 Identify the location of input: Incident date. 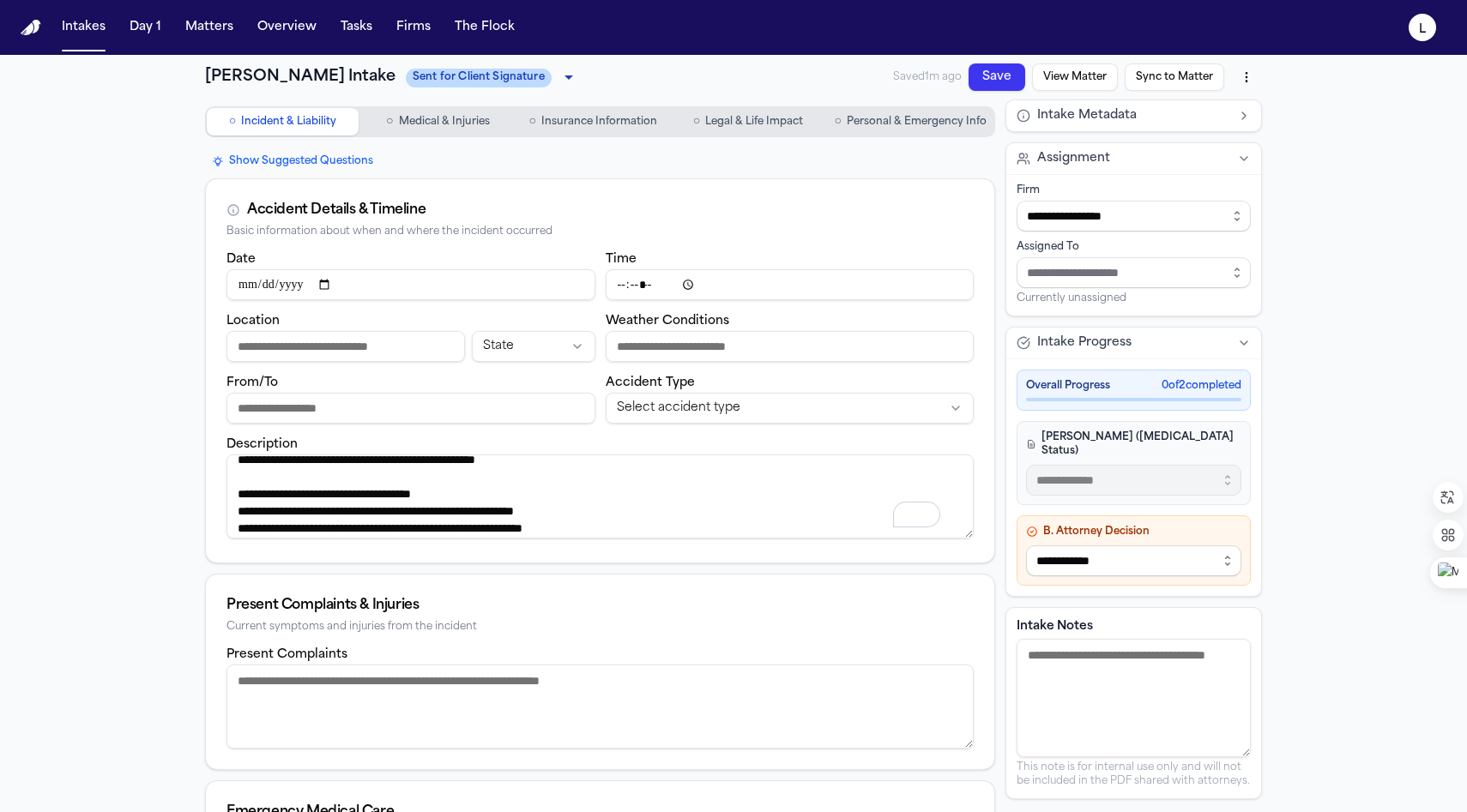
(411, 284).